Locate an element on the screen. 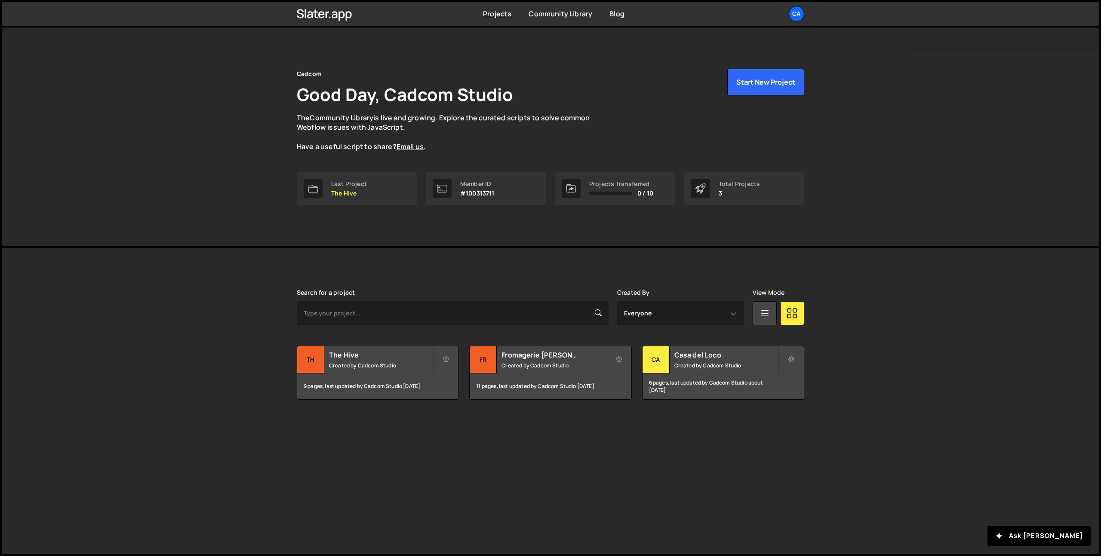  a: Projects is located at coordinates (497, 14).